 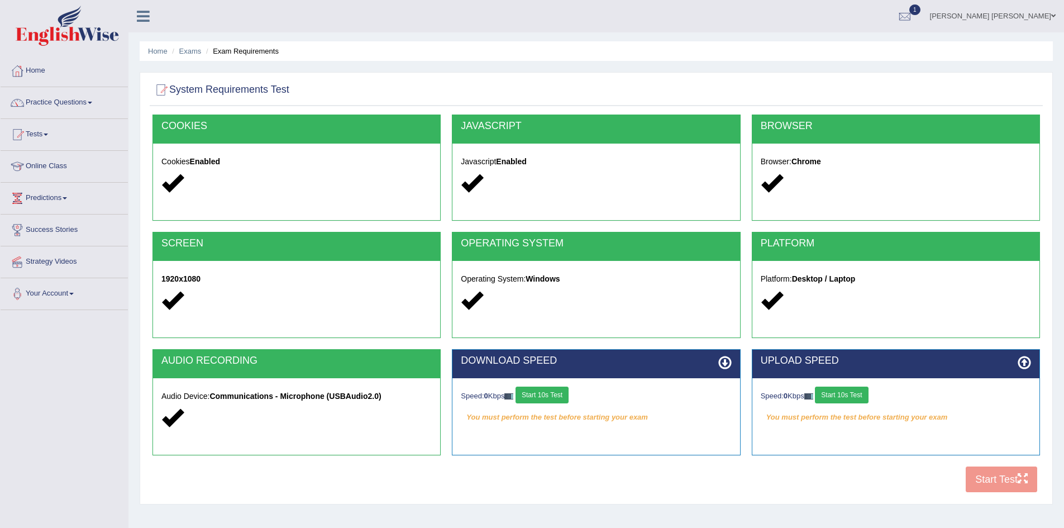 What do you see at coordinates (64, 101) in the screenshot?
I see `a: Practice Questions` at bounding box center [64, 101].